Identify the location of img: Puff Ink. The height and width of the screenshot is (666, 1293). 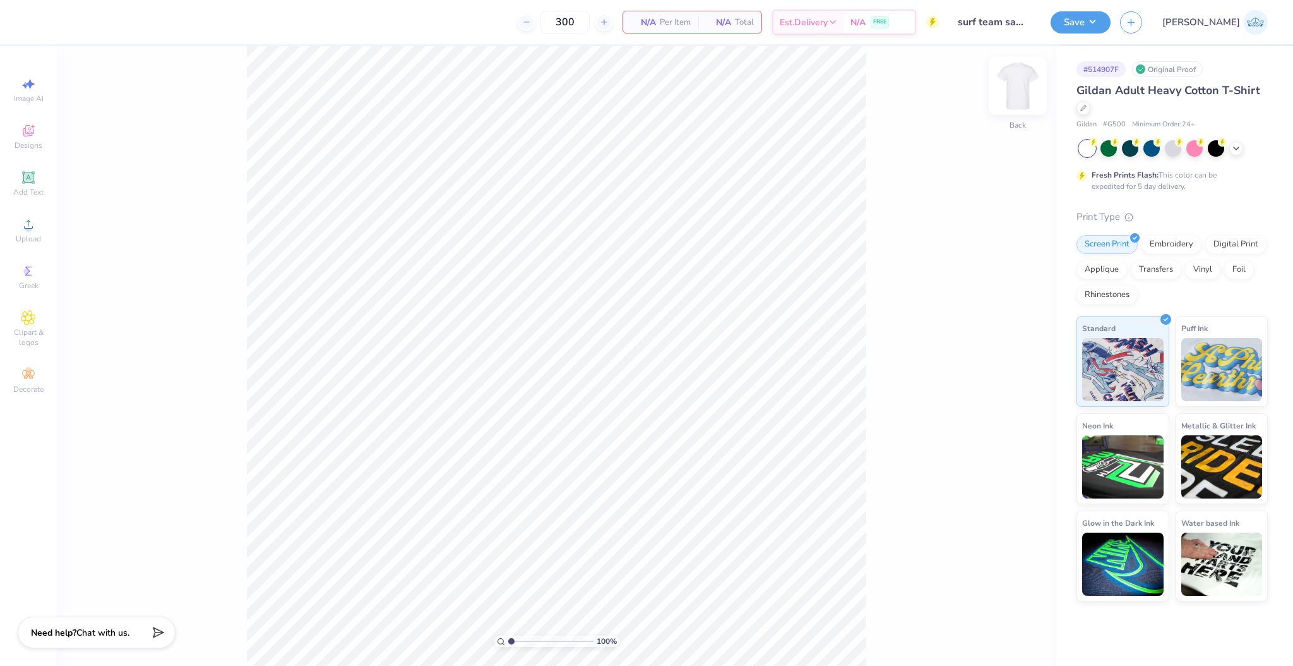
(1222, 369).